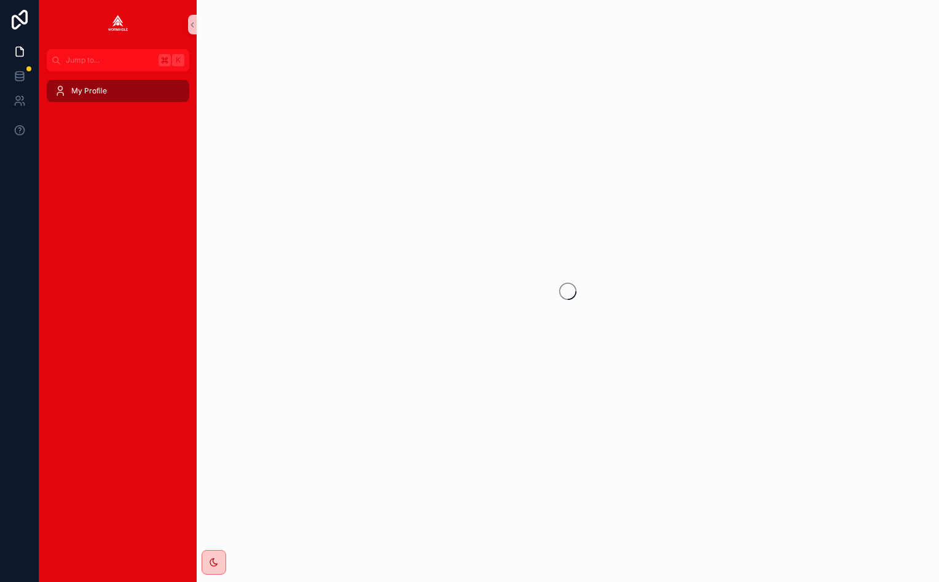 The width and height of the screenshot is (939, 582). I want to click on span: K, so click(178, 60).